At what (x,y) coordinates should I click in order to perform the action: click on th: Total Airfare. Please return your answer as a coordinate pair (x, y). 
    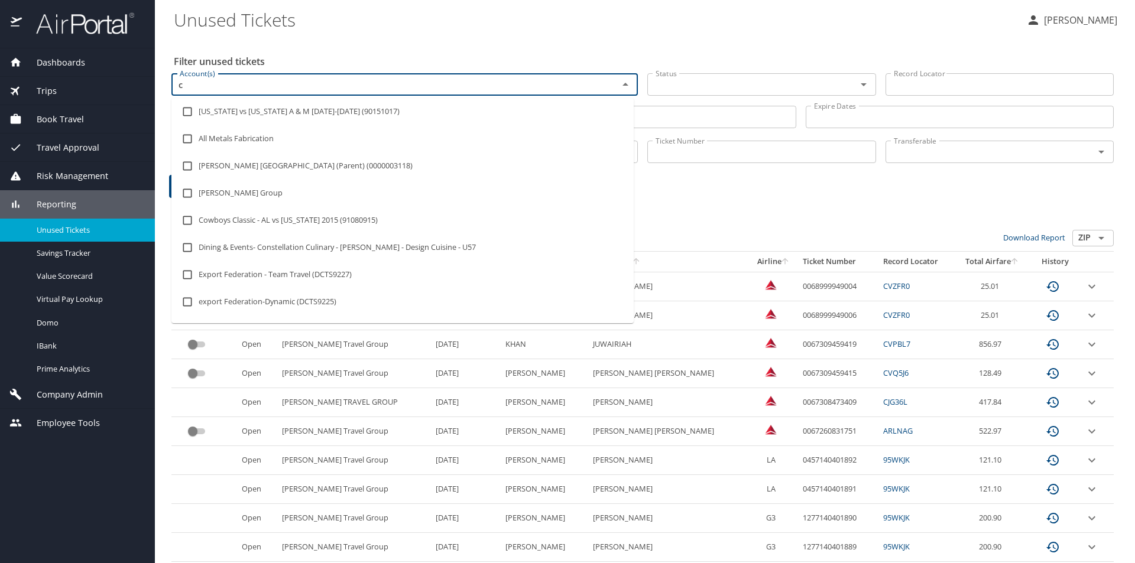
    Looking at the image, I should click on (992, 262).